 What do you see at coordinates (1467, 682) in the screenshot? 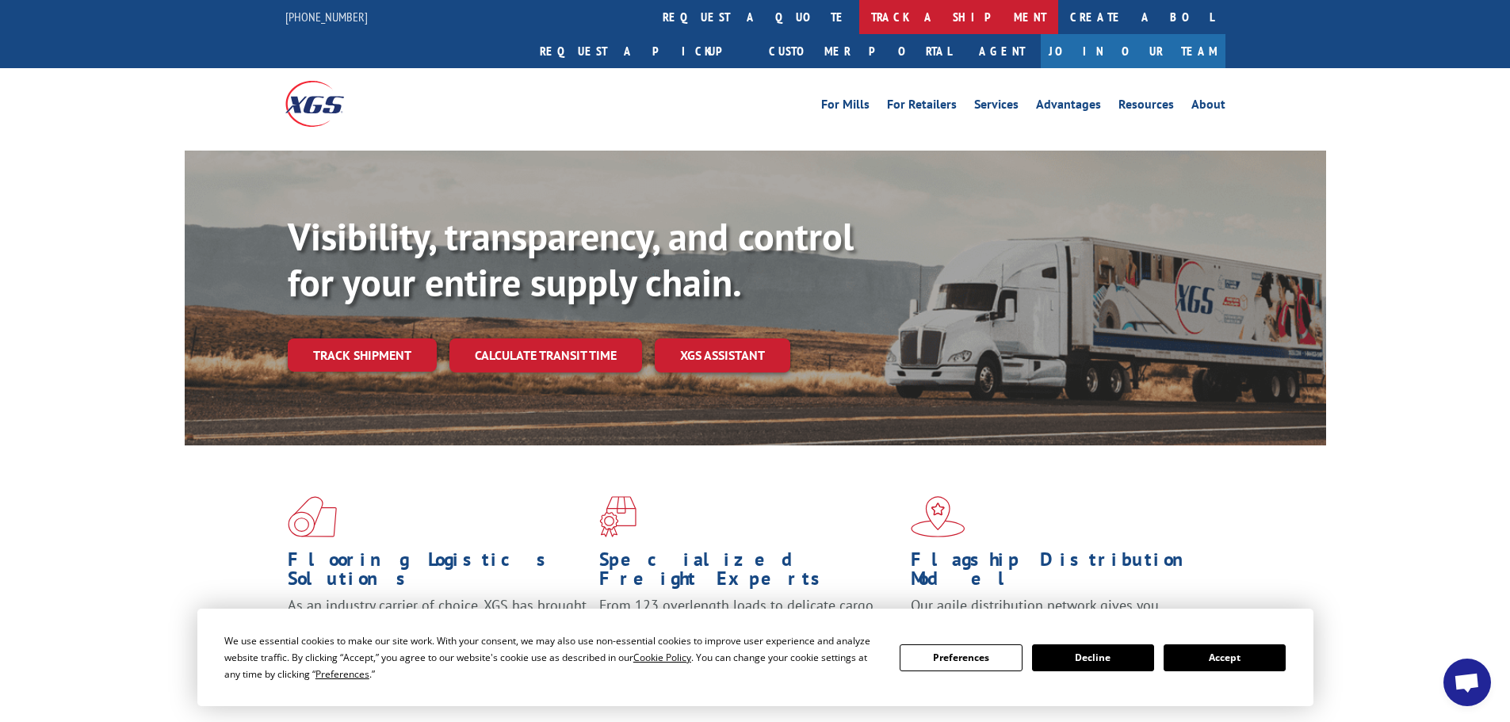
I see `a: Open chat` at bounding box center [1467, 682].